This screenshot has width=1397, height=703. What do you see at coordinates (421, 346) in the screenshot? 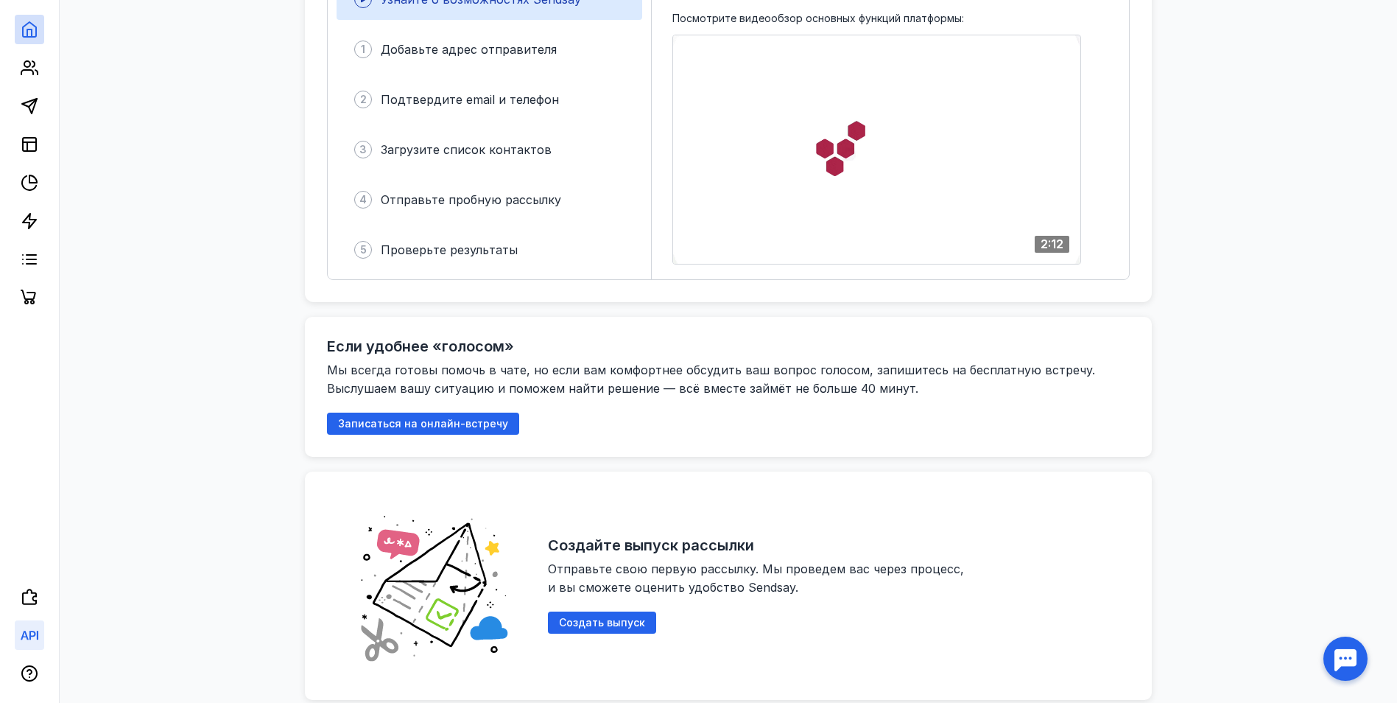
I see `h2: Если удобнее «голосом»` at bounding box center [421, 346].